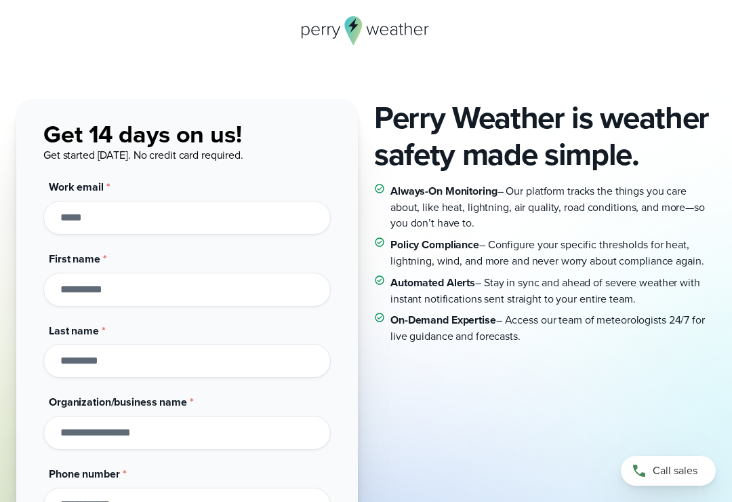 The image size is (732, 502). What do you see at coordinates (142, 134) in the screenshot?
I see `span: Get 14 days on us!` at bounding box center [142, 134].